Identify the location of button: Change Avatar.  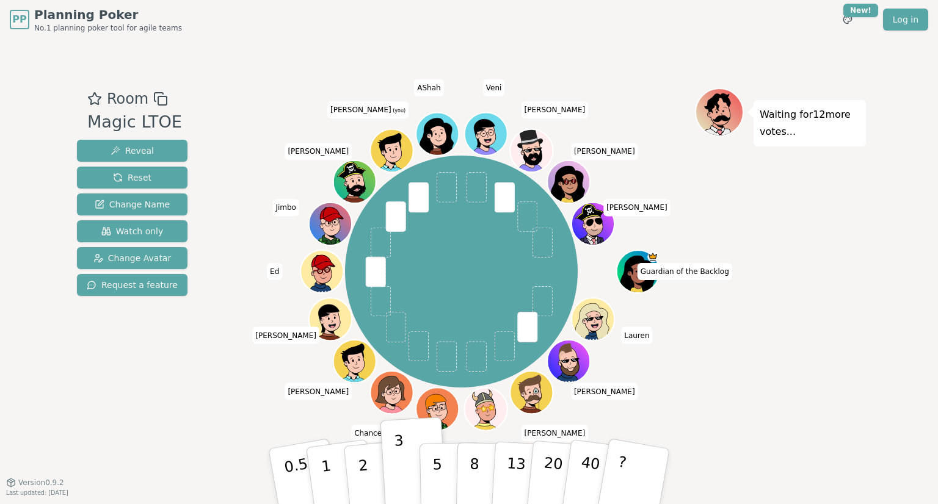
(132, 258).